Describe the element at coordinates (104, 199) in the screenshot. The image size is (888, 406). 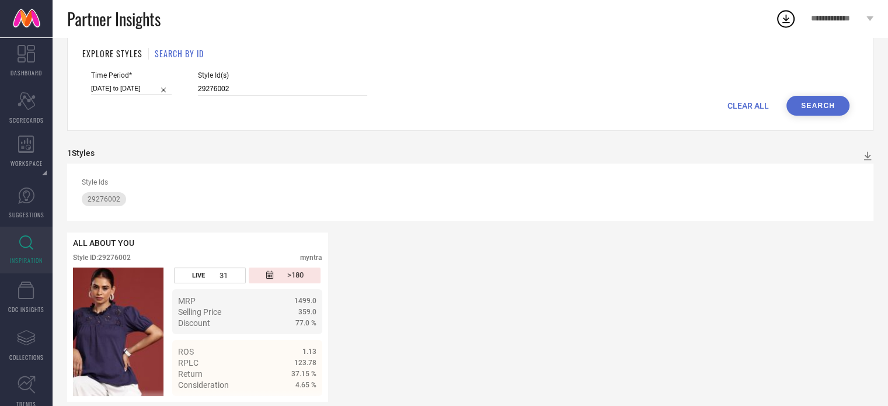
I see `span: 29276002` at that location.